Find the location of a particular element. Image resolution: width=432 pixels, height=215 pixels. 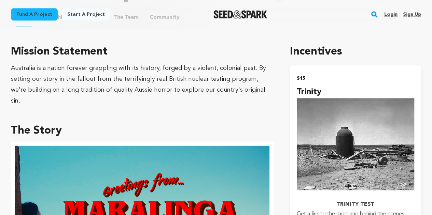

div: Australia is a nation forever grappling with its history, forged by a violent, colonial past. By ... is located at coordinates (142, 85).